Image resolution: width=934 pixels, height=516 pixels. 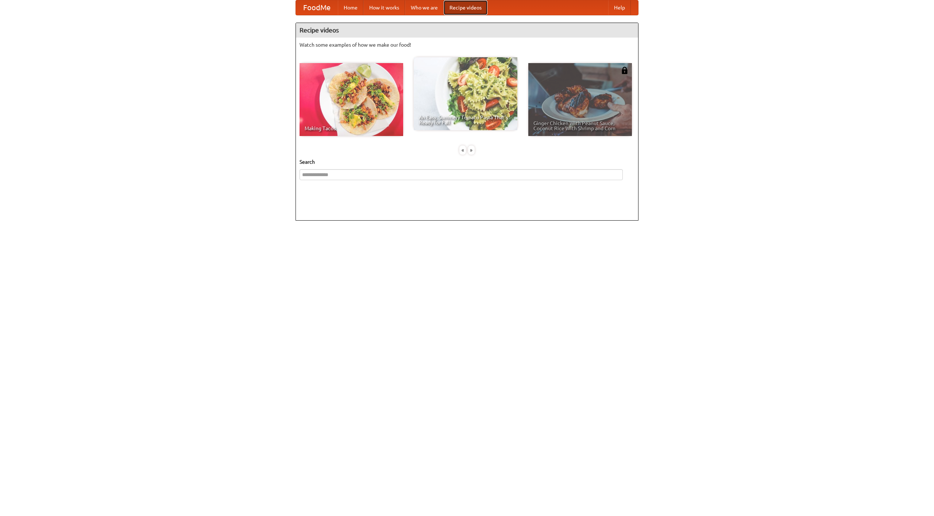 I want to click on p: Watch some examples of how we make our food!, so click(x=467, y=45).